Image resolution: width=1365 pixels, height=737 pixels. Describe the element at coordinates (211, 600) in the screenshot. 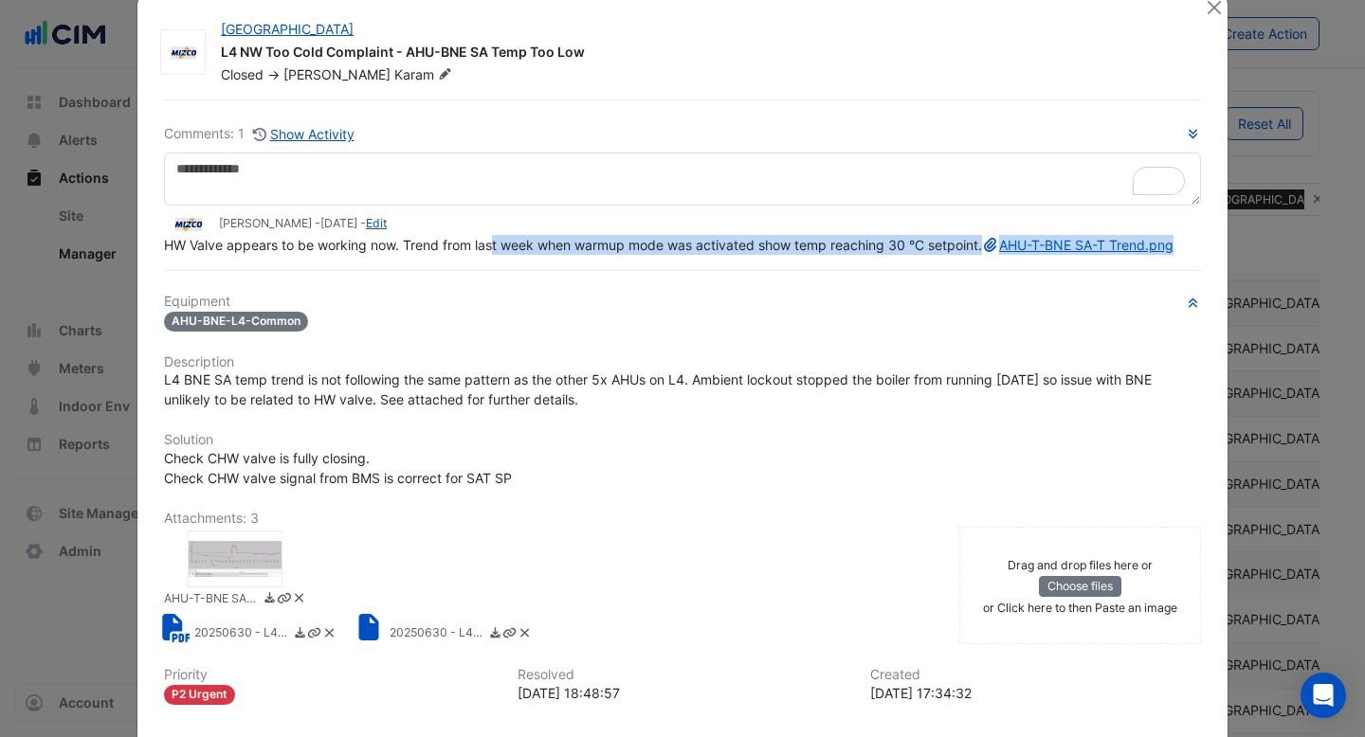

I see `small: AHU-T-BNE SA-T Trend.png` at that location.